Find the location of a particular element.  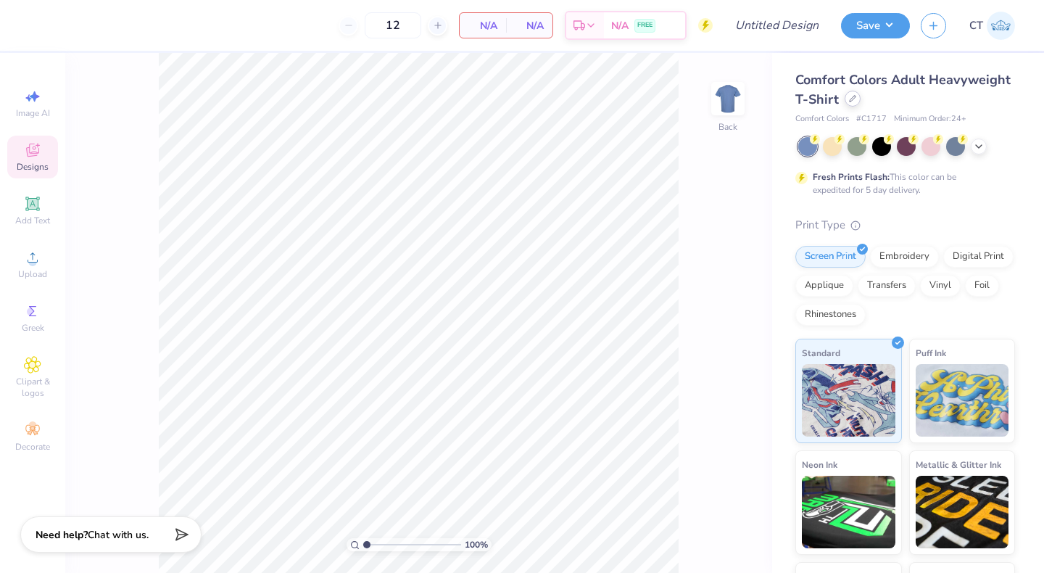

span: Upload is located at coordinates (33, 274).